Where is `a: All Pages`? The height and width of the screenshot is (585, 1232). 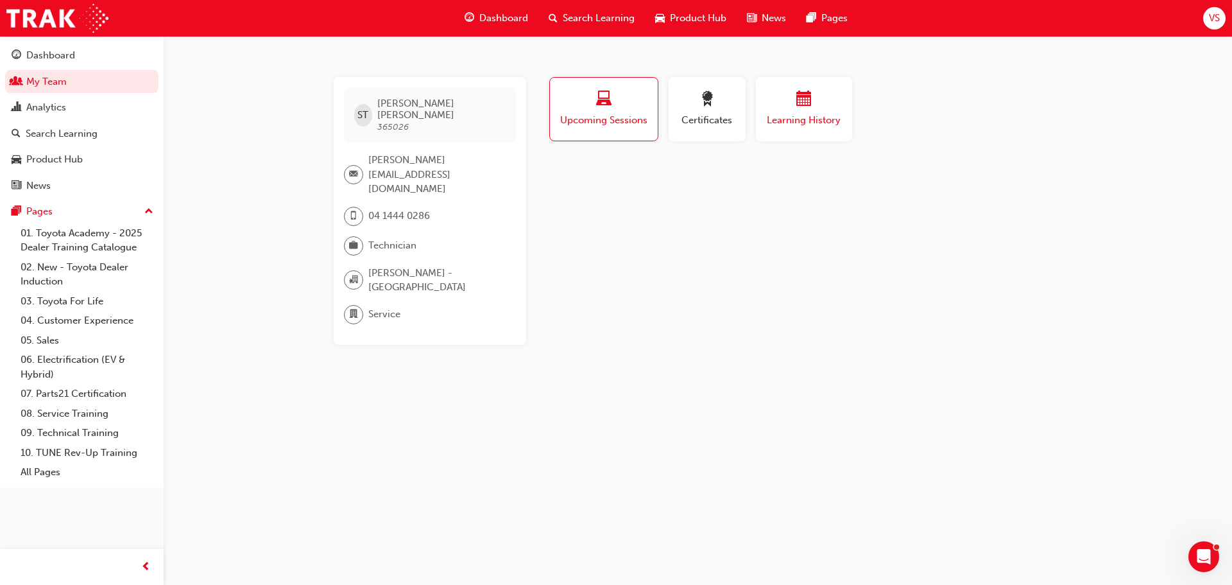
a: All Pages is located at coordinates (87, 472).